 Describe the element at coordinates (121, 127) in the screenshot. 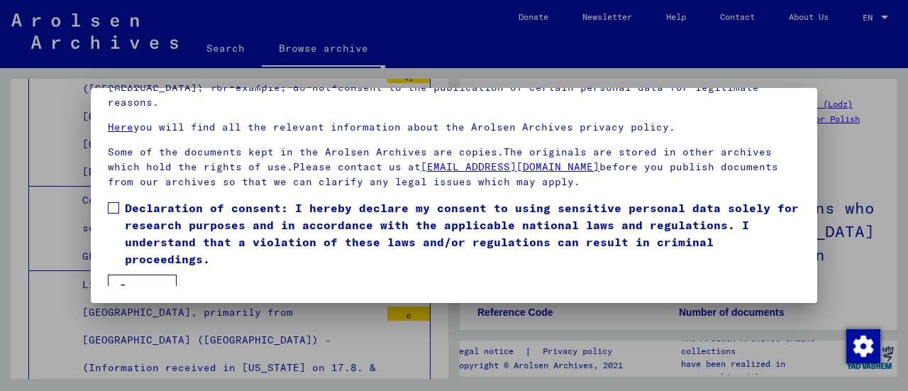

I see `a: Here` at that location.